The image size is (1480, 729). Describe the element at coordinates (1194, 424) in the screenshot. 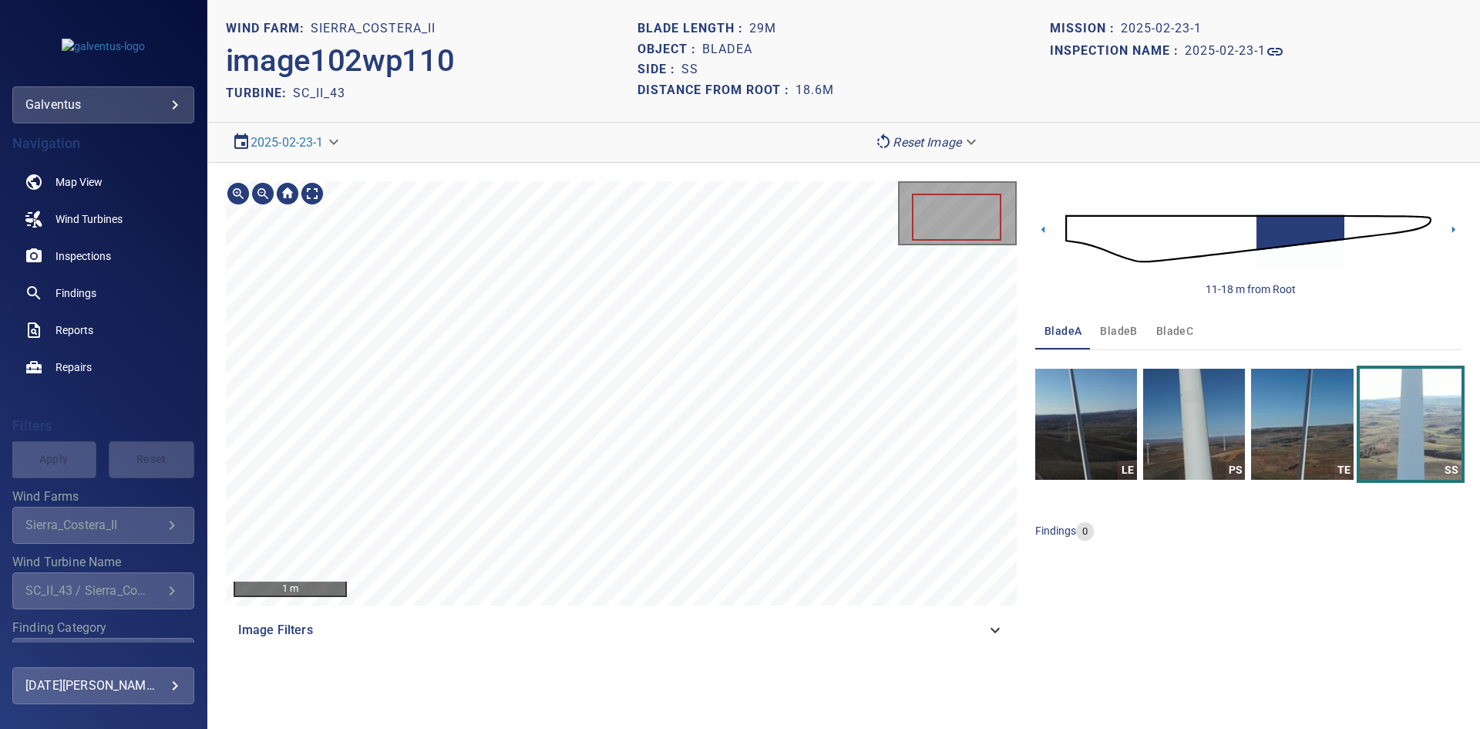

I see `button: PS` at that location.